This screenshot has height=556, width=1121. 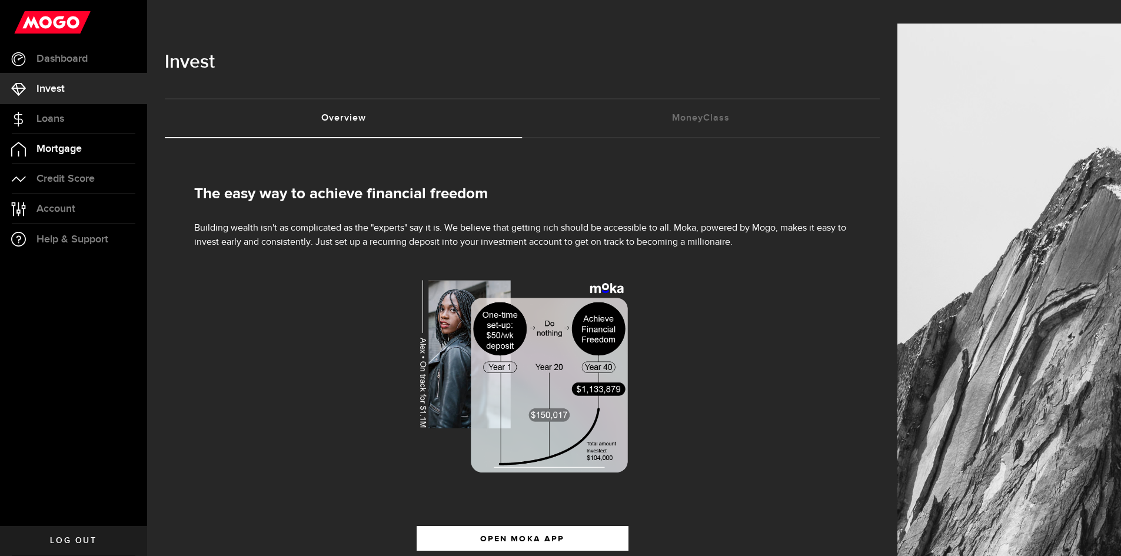 I want to click on span: Mortgage, so click(x=59, y=149).